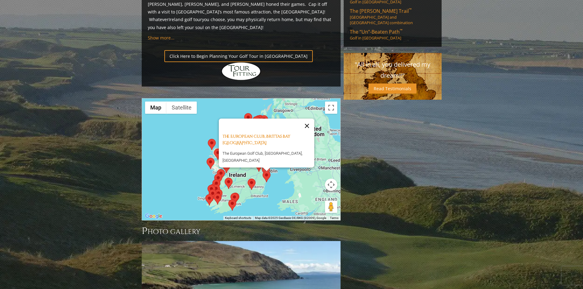 This screenshot has height=289, width=583. Describe the element at coordinates (241, 231) in the screenshot. I see `h3: Photo Gallery` at that location.